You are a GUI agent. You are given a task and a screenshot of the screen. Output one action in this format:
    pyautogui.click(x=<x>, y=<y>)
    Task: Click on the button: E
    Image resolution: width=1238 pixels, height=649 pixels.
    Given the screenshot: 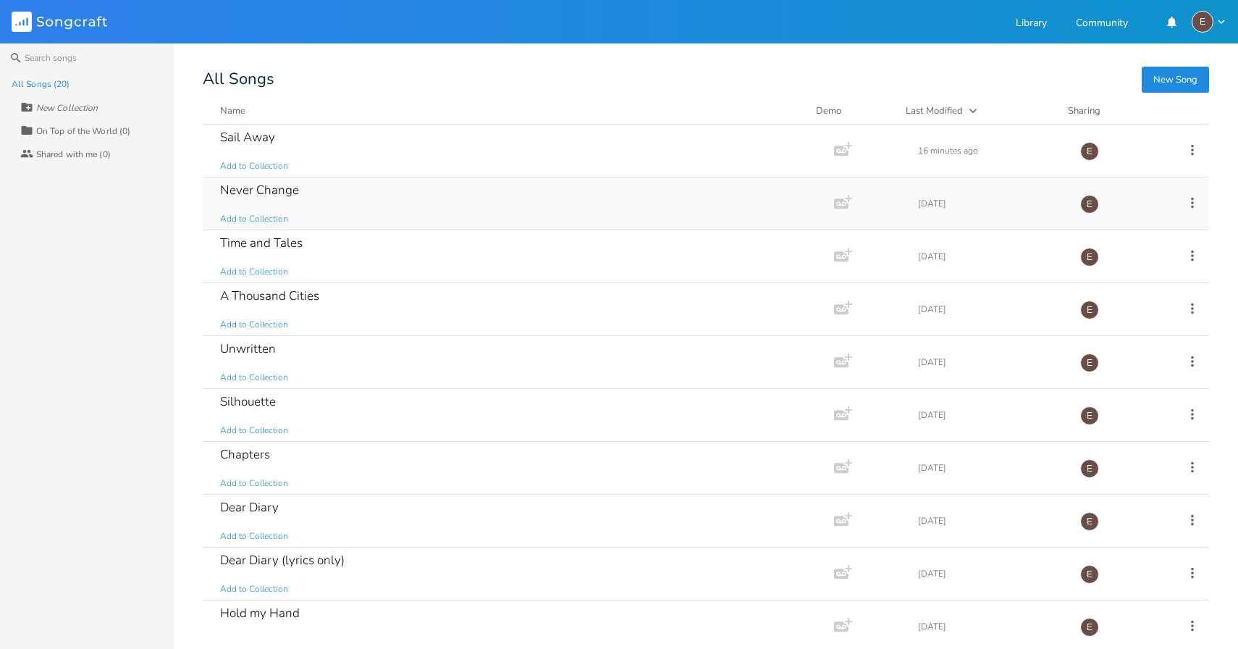 What is the action you would take?
    pyautogui.click(x=1209, y=22)
    